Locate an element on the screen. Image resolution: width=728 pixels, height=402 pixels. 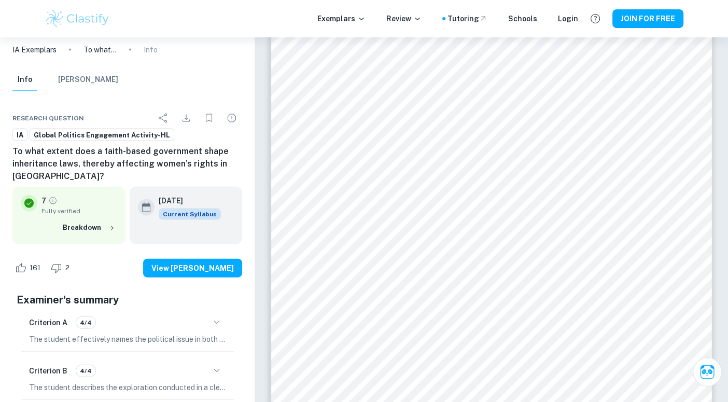
div: Report issue is located at coordinates (232, 118).